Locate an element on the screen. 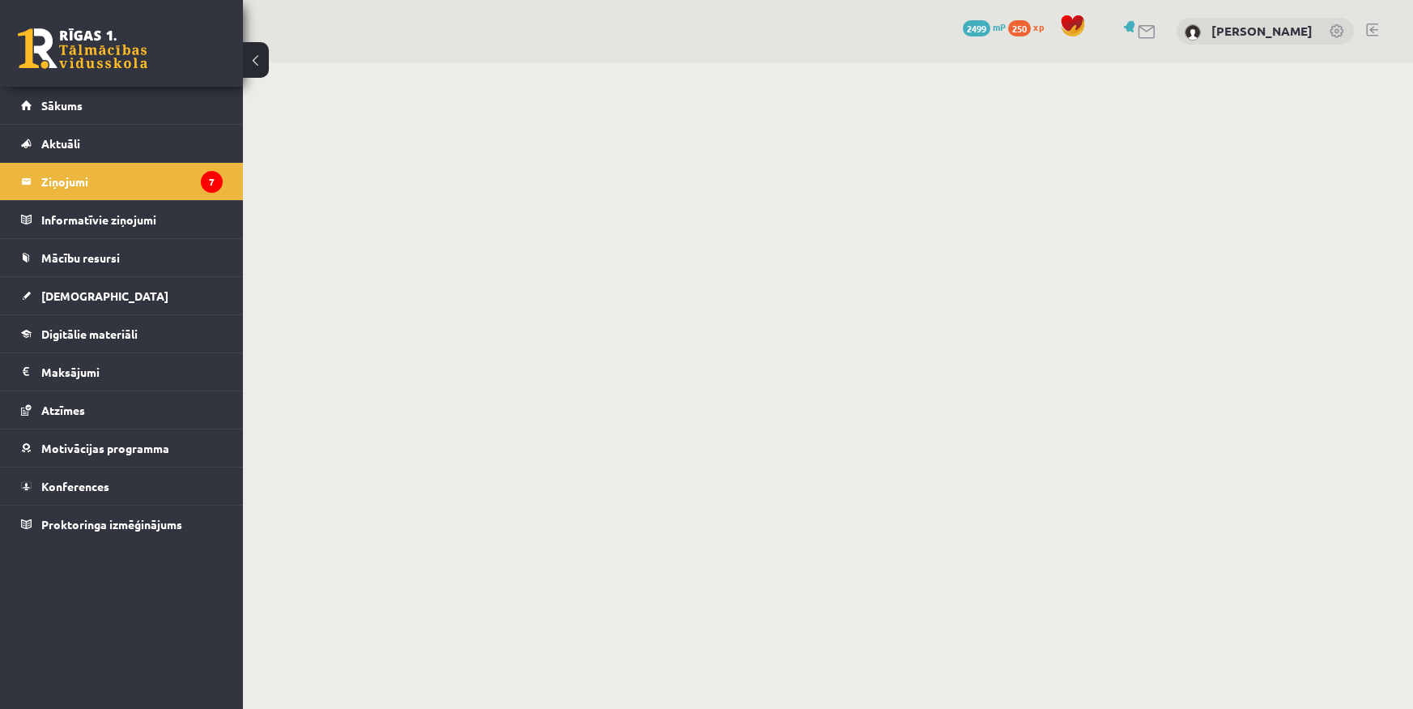 The width and height of the screenshot is (1413, 709). span: Proktoringa izmēģinājums is located at coordinates (112, 524).